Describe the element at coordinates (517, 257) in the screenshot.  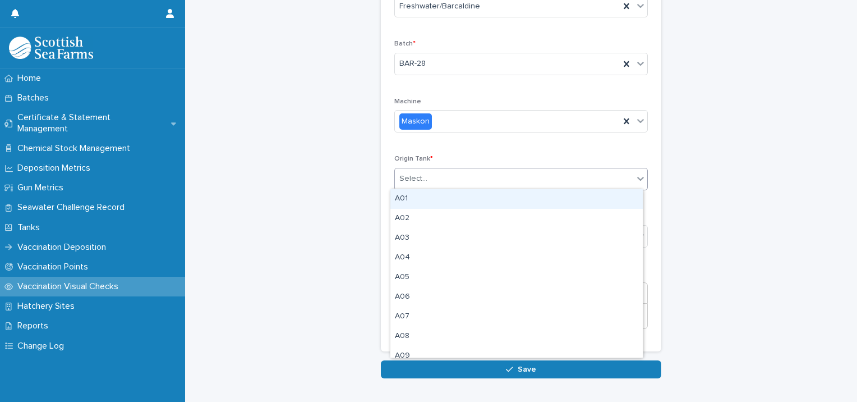
I see `div: A04` at that location.